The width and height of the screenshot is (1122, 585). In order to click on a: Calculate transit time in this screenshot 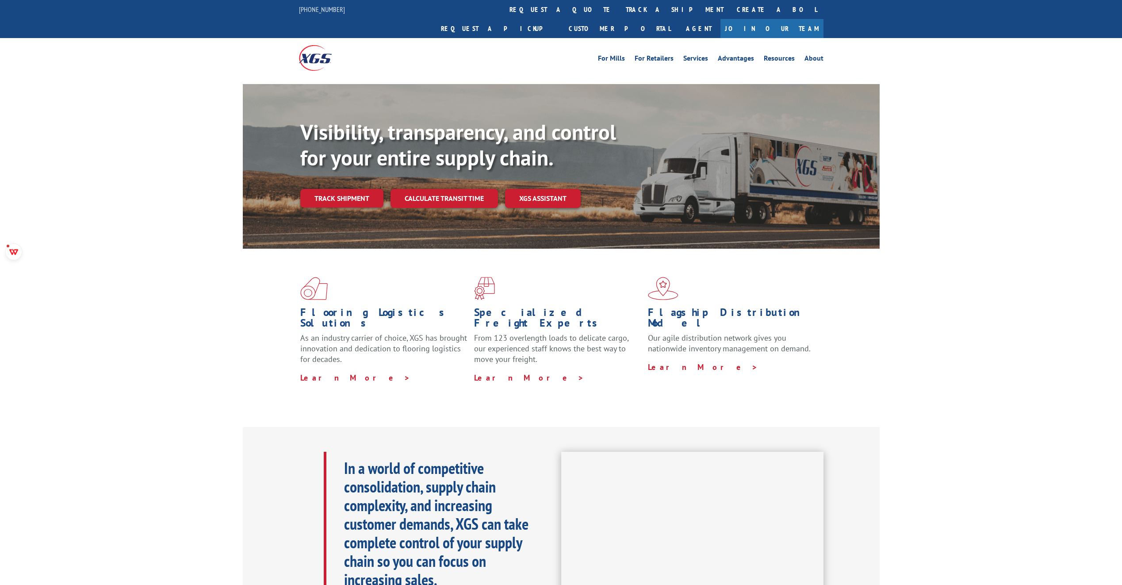, I will do `click(444, 198)`.